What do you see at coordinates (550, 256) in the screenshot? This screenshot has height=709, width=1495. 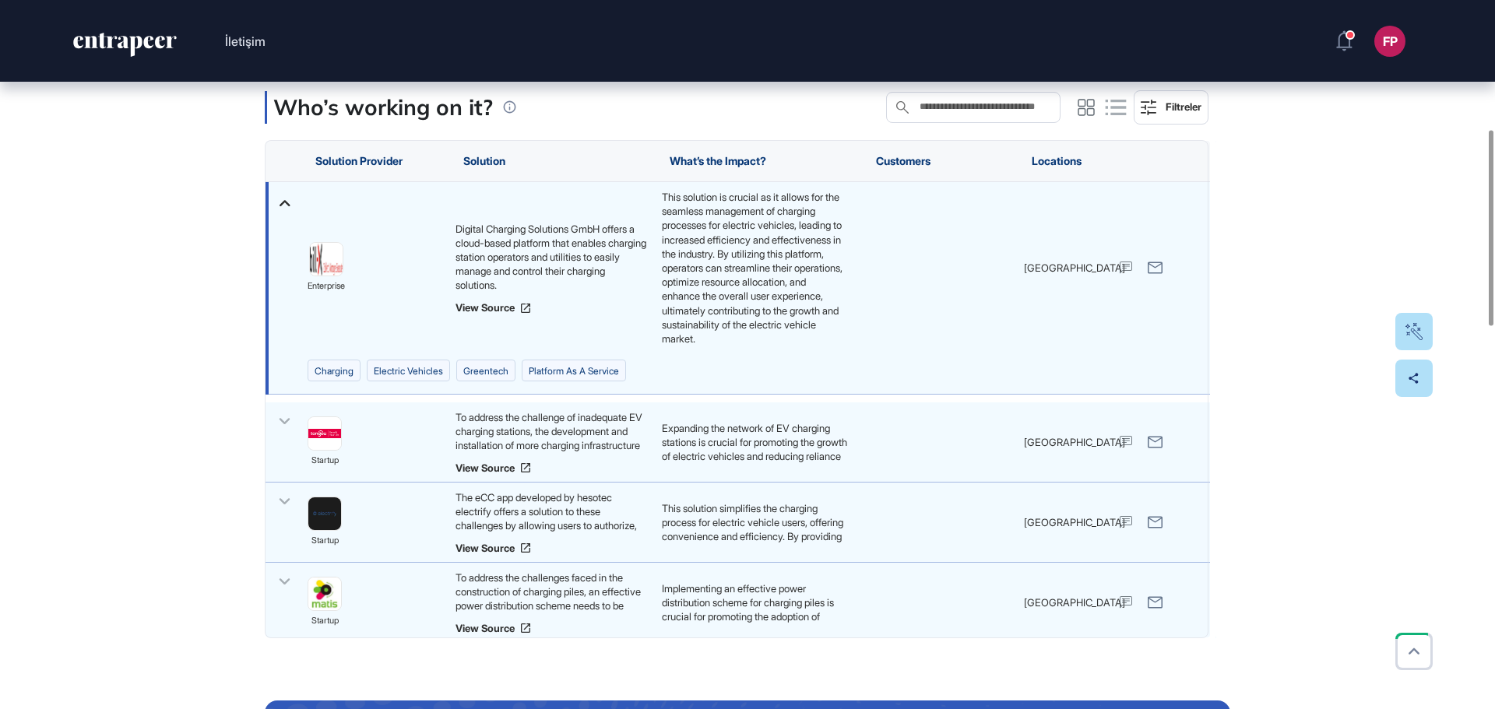 I see `div: Digital Charging Solutions GmbH offers a cloud-based platform that enables charging station opera...` at bounding box center [550, 256].